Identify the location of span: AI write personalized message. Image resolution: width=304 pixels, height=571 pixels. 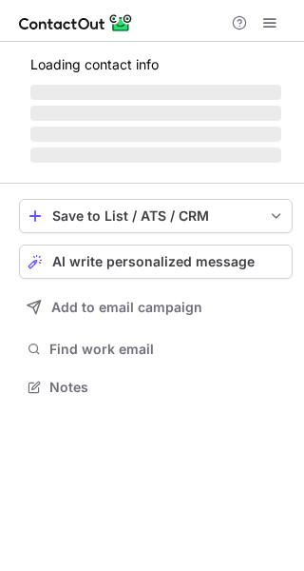
(153, 262).